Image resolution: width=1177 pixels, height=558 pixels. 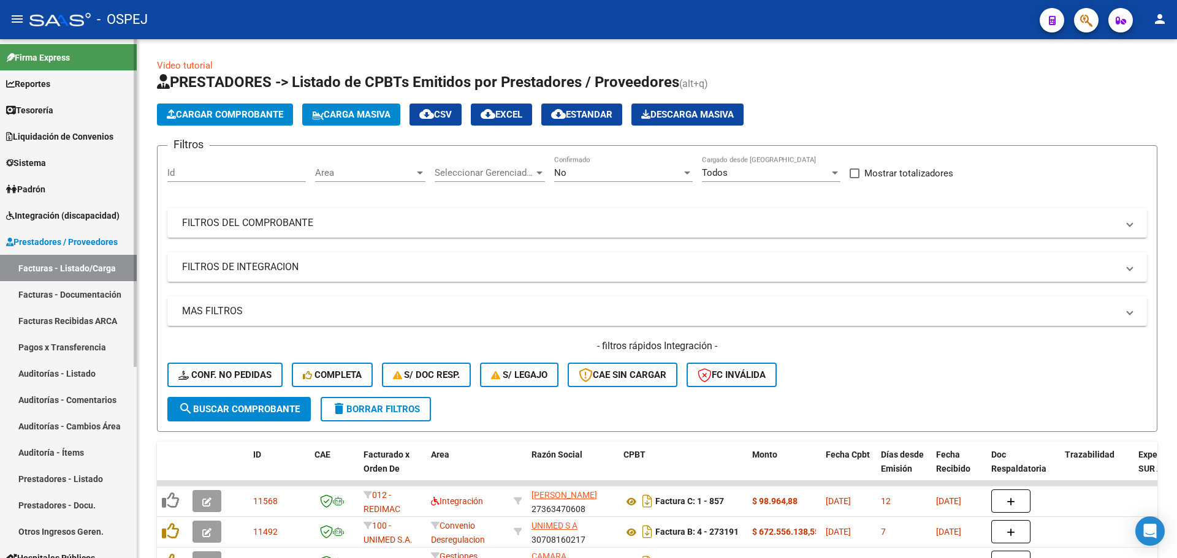 I want to click on span: Fecha Cpbt, so click(x=848, y=455).